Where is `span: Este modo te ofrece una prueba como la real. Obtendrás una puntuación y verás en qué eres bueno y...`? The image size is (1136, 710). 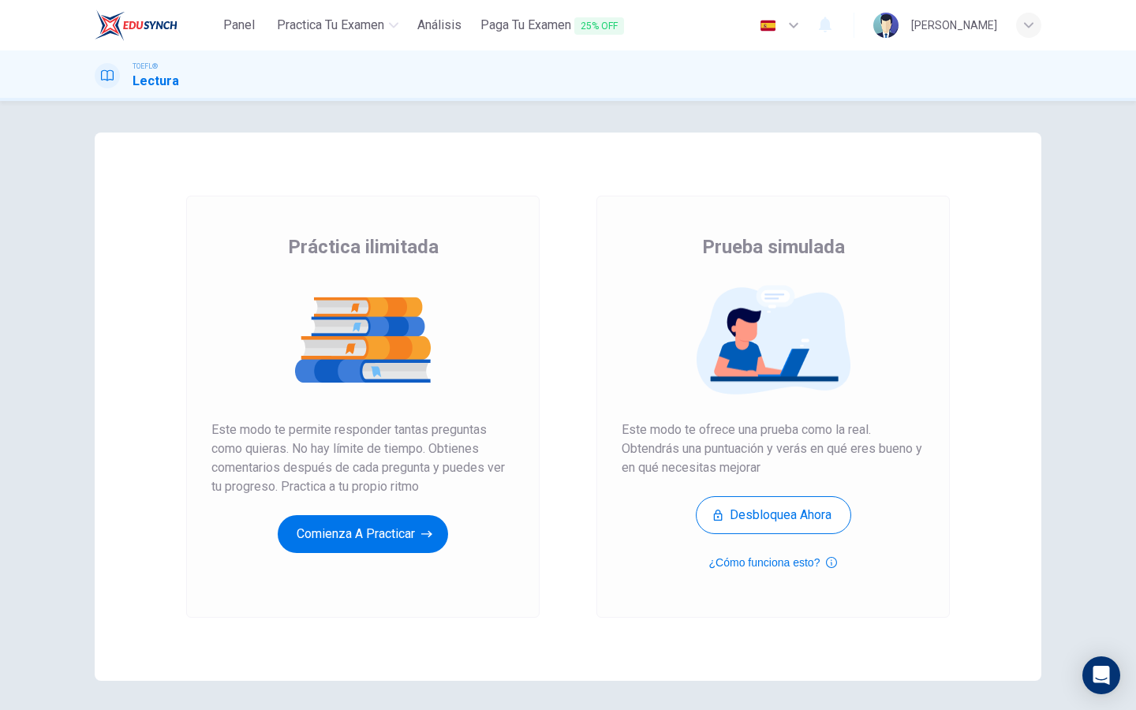 span: Este modo te ofrece una prueba como la real. Obtendrás una puntuación y verás en qué eres bueno y... is located at coordinates (773, 449).